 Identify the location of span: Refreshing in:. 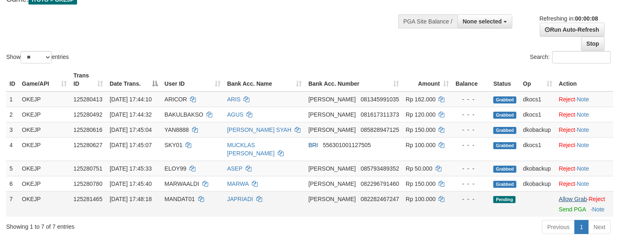
(569, 19).